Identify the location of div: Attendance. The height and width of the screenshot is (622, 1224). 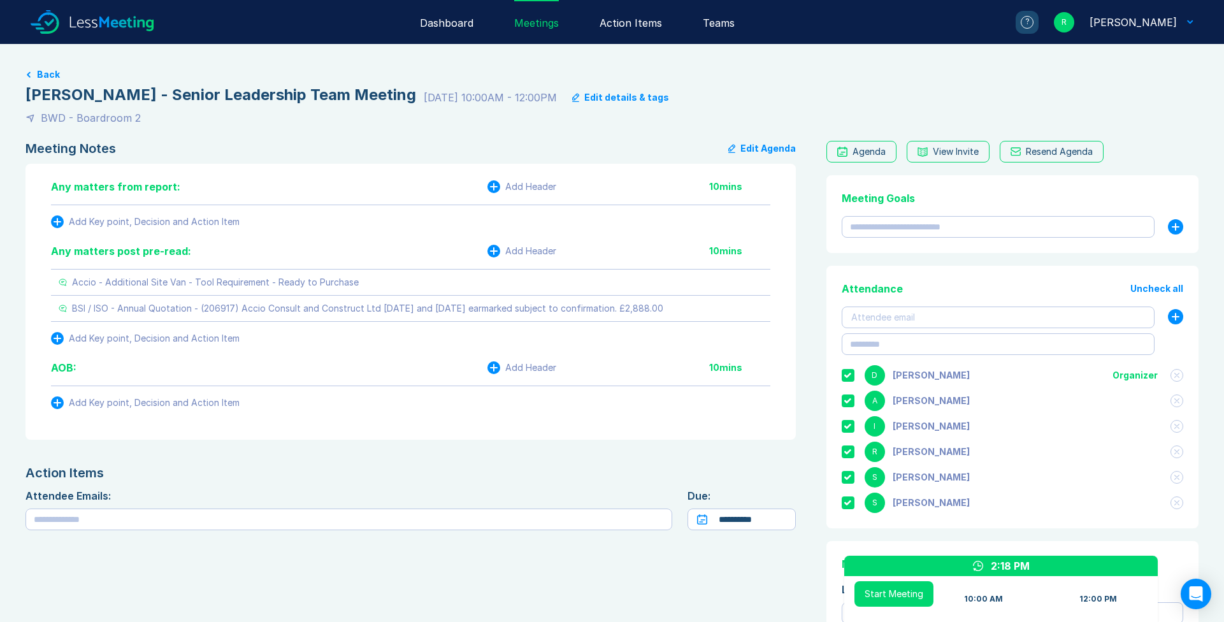
(873, 289).